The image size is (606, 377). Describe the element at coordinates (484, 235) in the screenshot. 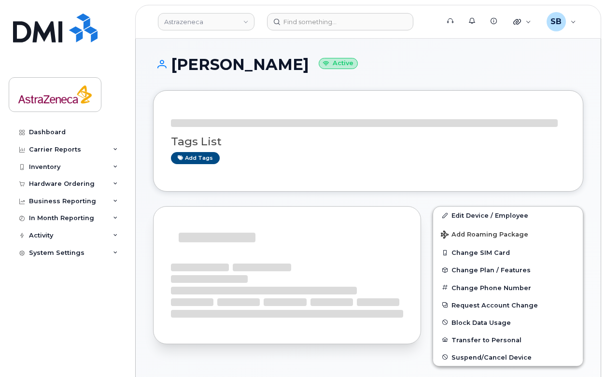

I see `span: Add Roaming Package` at that location.